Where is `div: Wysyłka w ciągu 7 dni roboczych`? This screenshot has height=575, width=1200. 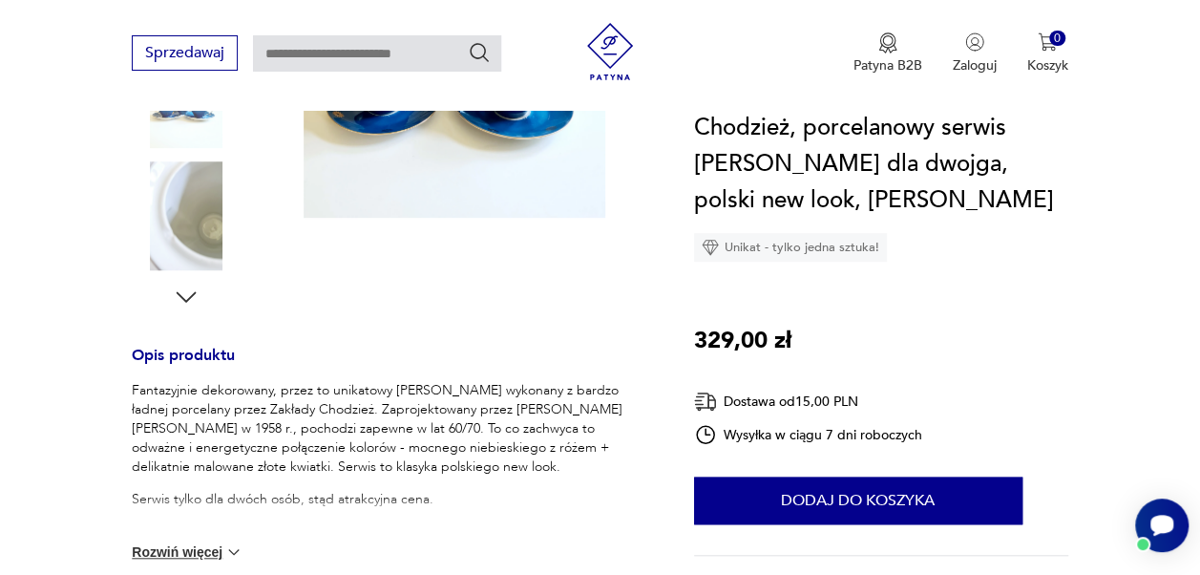 div: Wysyłka w ciągu 7 dni roboczych is located at coordinates (808, 434).